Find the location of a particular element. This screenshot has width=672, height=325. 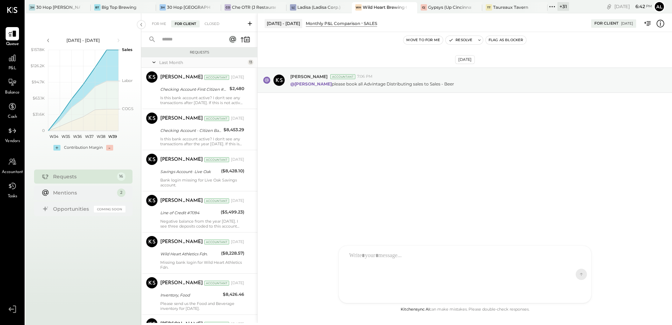

div: For Me is located at coordinates (159, 24).